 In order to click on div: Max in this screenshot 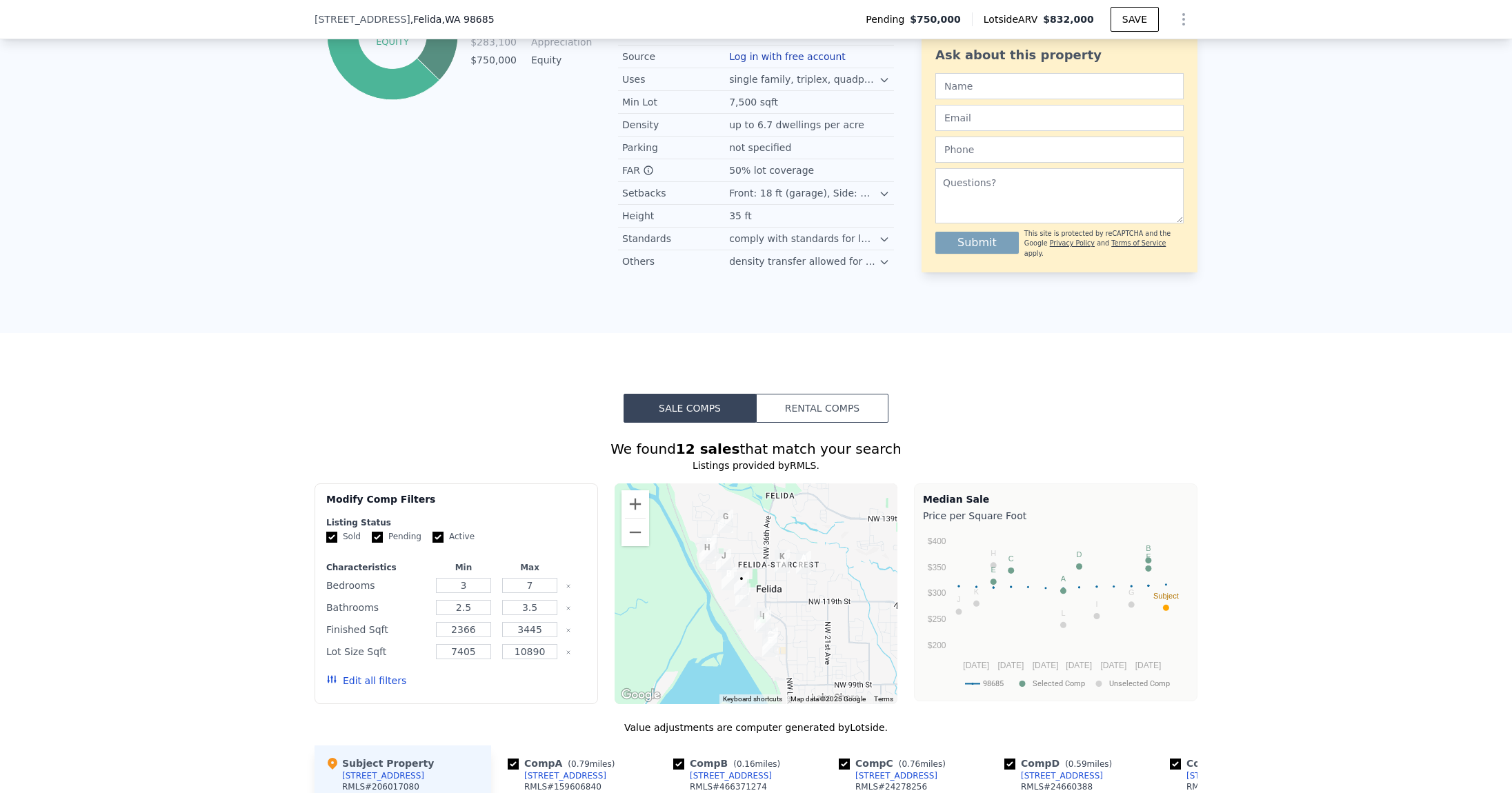, I will do `click(530, 567)`.